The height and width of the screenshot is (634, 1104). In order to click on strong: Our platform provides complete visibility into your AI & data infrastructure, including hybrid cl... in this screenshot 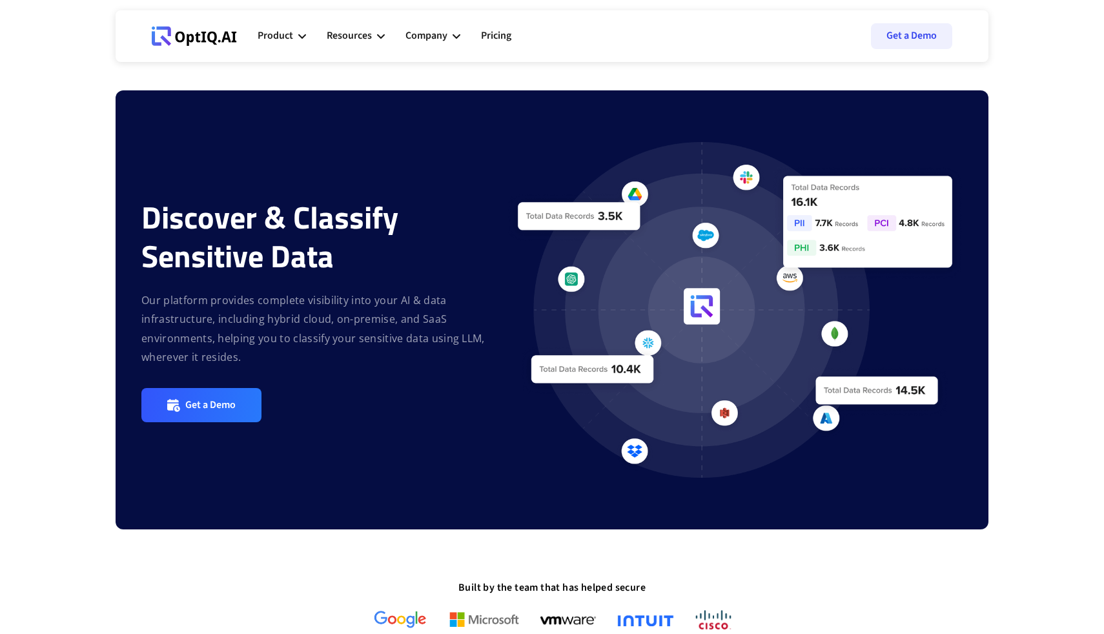, I will do `click(313, 329)`.